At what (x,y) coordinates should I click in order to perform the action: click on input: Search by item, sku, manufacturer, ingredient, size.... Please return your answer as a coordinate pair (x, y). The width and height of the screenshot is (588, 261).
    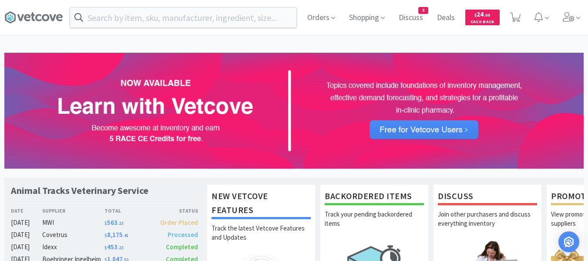
    Looking at the image, I should click on (183, 17).